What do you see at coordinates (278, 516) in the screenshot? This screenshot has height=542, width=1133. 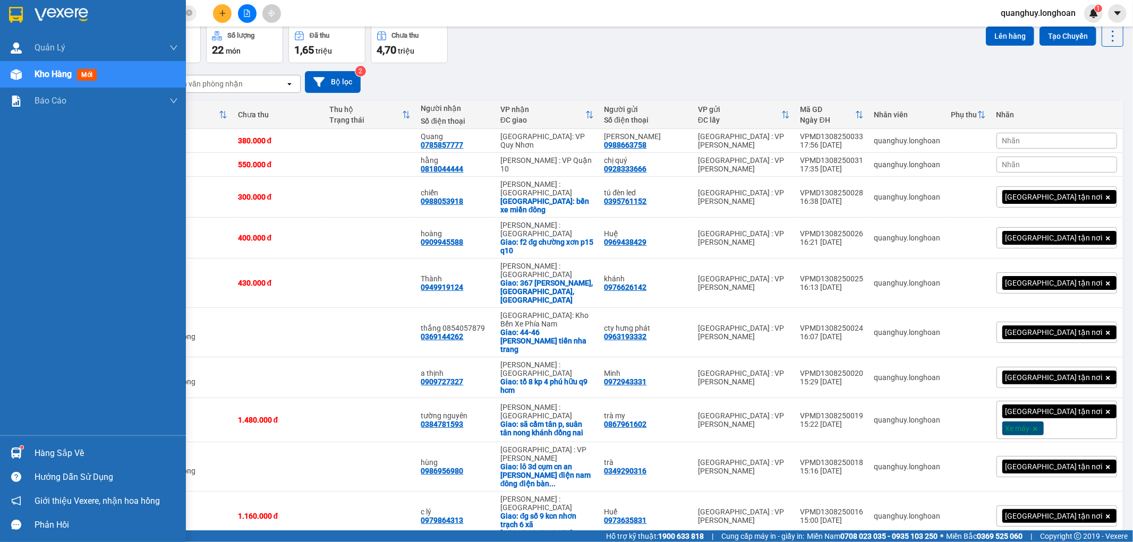 I see `div: 1.160.000 đ` at bounding box center [278, 516].